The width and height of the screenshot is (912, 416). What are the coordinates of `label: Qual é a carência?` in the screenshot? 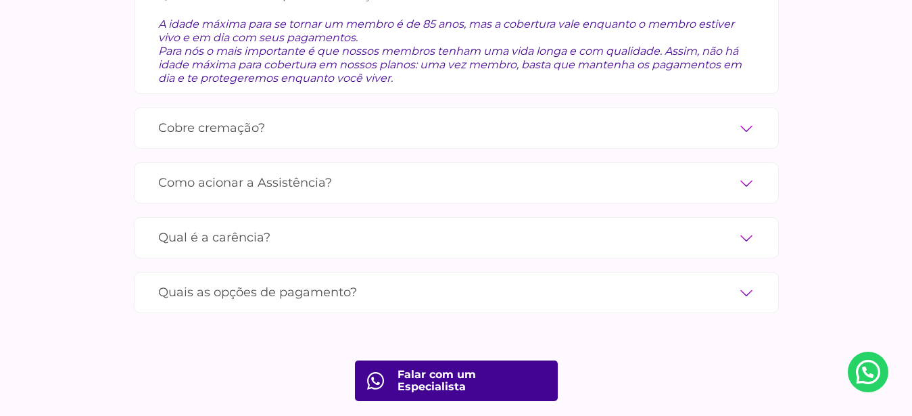 It's located at (456, 237).